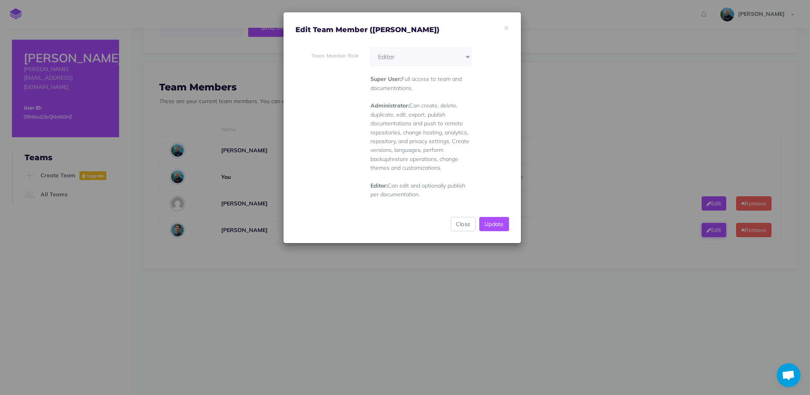  I want to click on button: Update, so click(494, 224).